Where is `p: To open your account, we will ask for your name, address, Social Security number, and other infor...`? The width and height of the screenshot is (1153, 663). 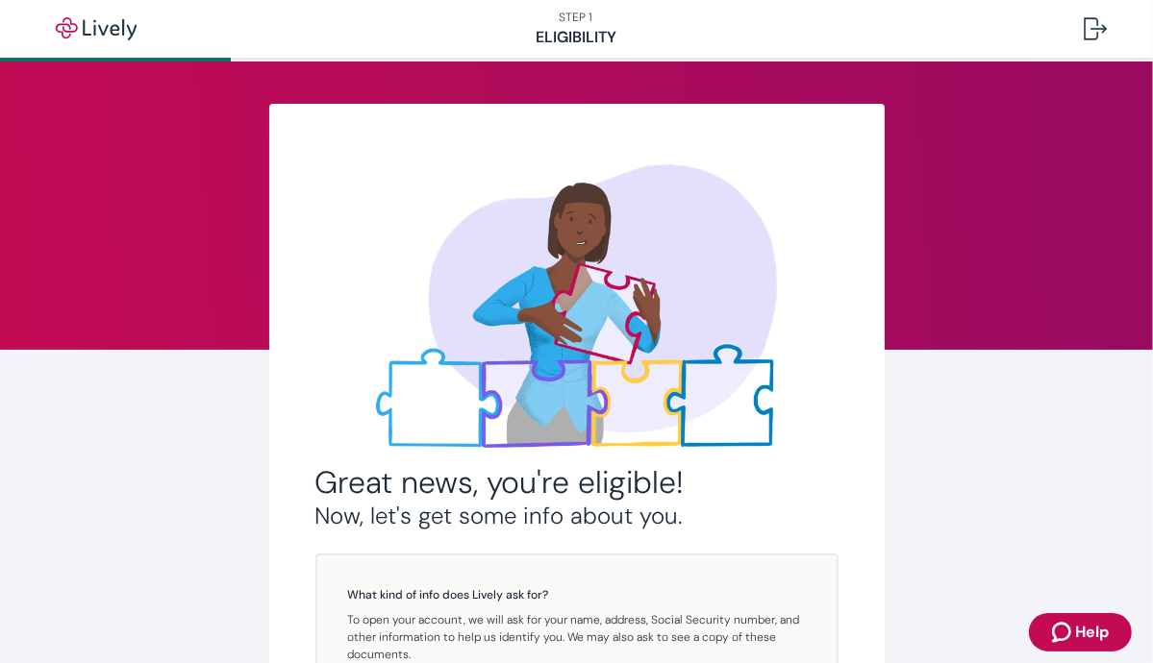
p: To open your account, we will ask for your name, address, Social Security number, and other infor... is located at coordinates (577, 638).